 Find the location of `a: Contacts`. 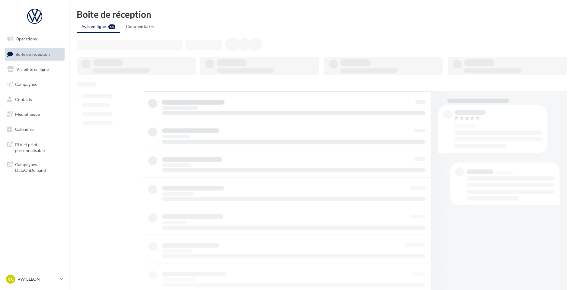

a: Contacts is located at coordinates (35, 100).